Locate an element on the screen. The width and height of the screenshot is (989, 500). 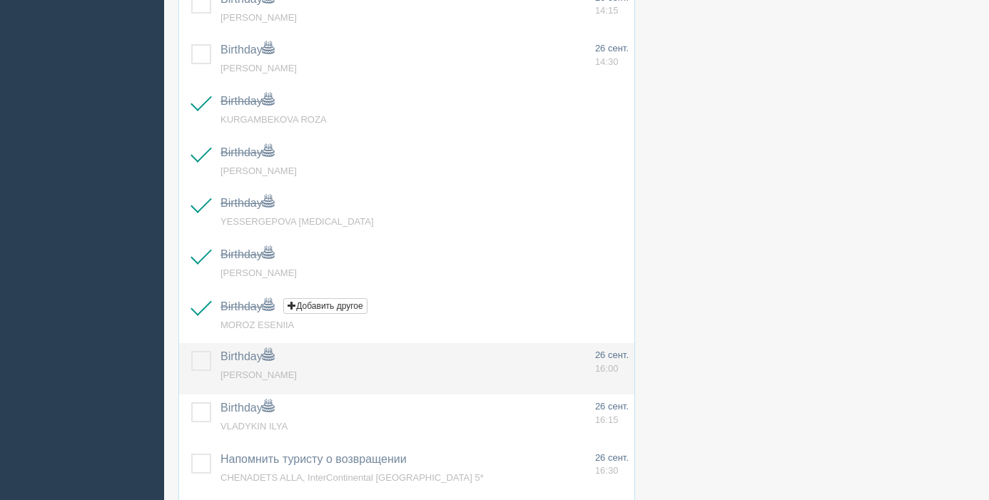
span: Напомнить туристу о возвращении is located at coordinates (313, 459).